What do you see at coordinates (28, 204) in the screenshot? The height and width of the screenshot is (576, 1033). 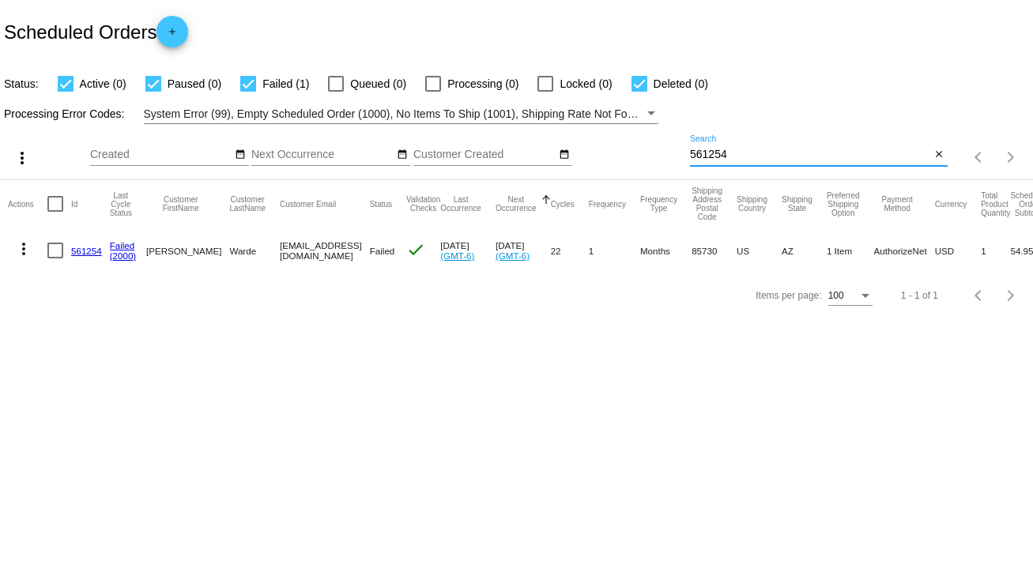 I see `mat-header-cell: Actions` at bounding box center [28, 204].